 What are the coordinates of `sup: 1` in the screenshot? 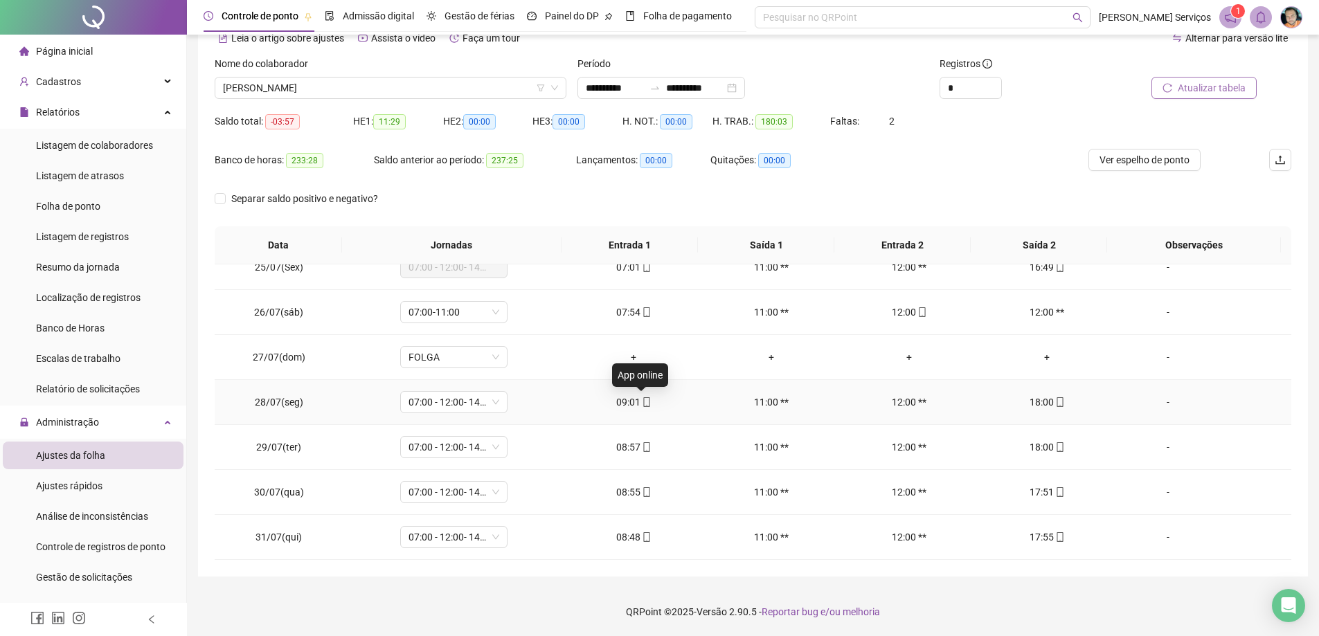 It's located at (1238, 11).